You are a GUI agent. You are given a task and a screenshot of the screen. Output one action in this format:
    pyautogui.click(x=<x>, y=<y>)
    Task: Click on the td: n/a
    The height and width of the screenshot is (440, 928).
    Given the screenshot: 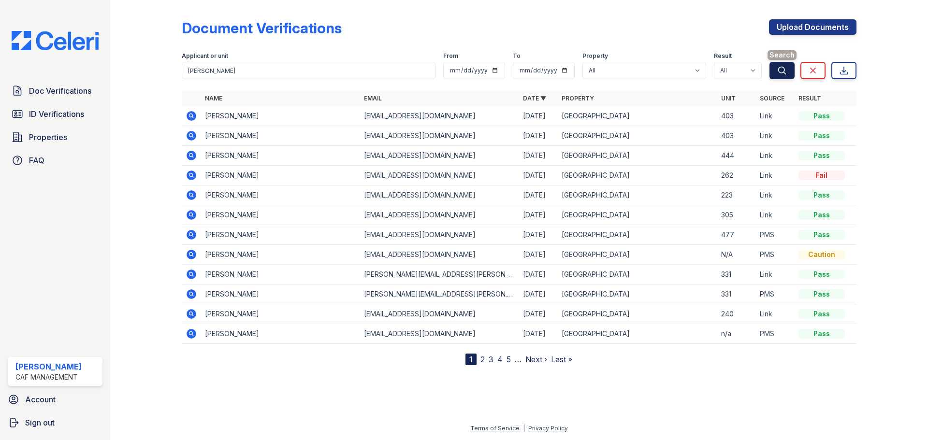 What is the action you would take?
    pyautogui.click(x=737, y=334)
    